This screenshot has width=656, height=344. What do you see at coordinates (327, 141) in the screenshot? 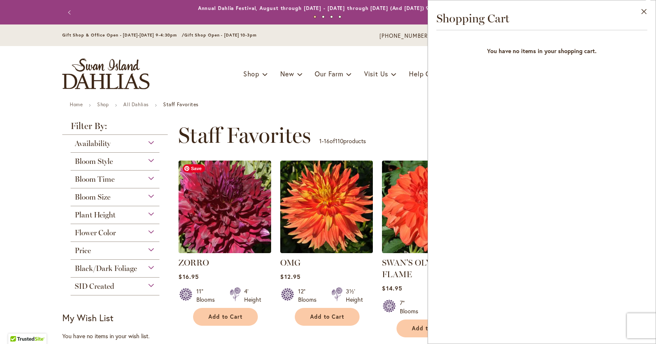
I see `span: 16` at bounding box center [327, 141].